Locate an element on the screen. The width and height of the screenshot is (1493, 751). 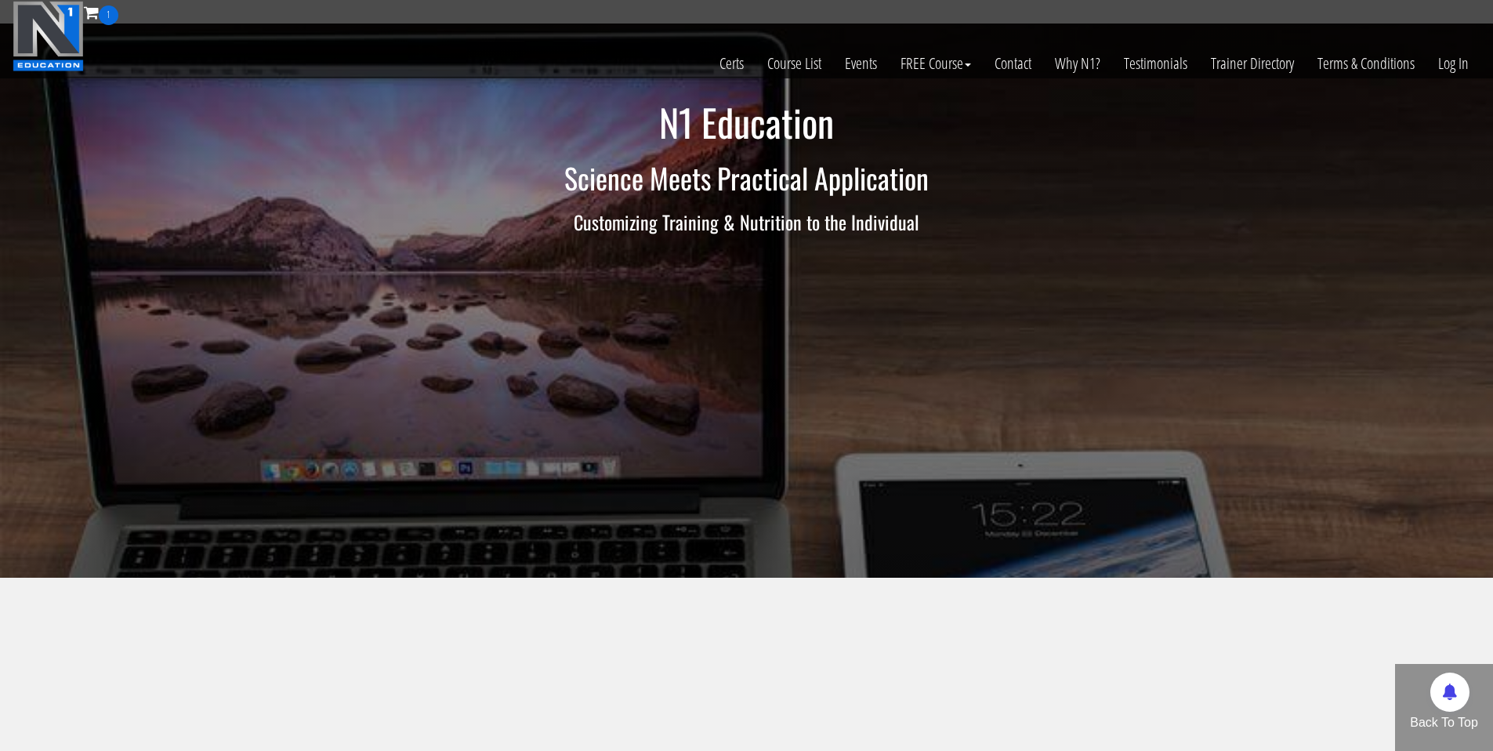
a: Events is located at coordinates (861, 63).